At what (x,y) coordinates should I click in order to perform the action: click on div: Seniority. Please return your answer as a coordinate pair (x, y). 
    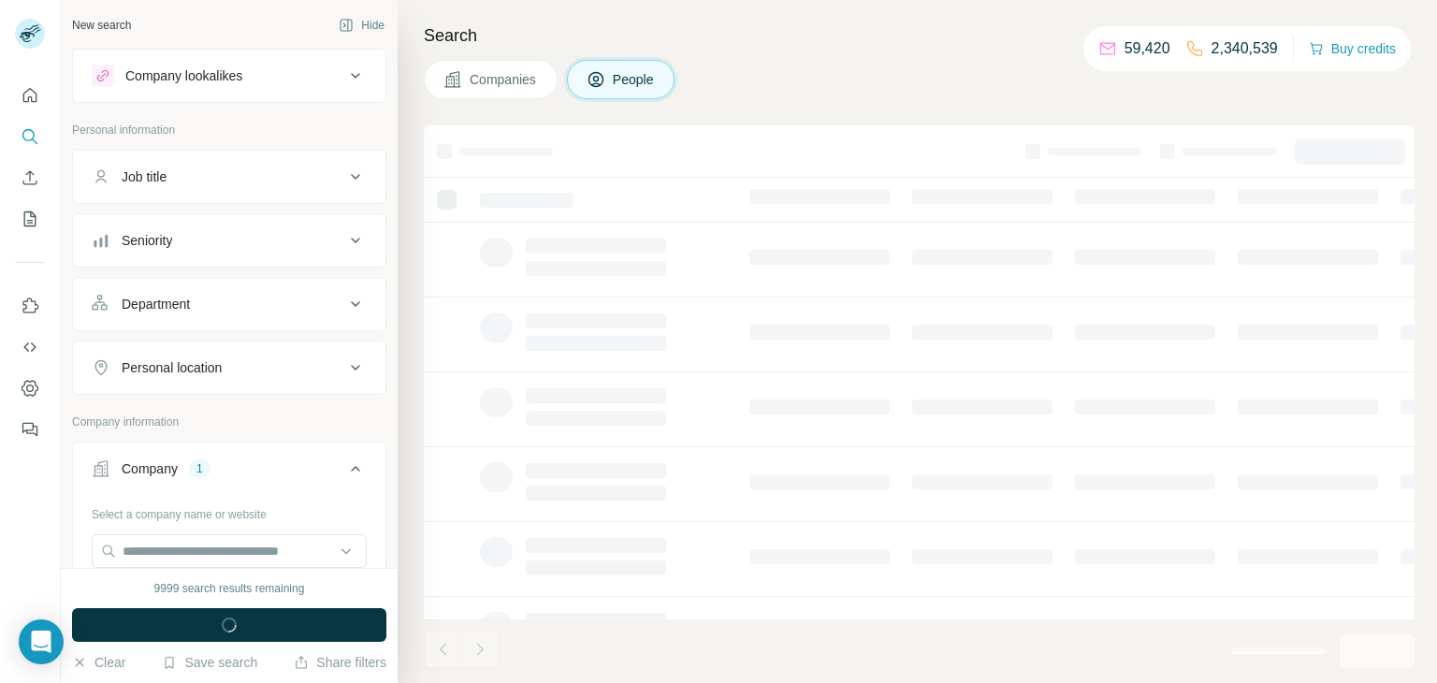
    Looking at the image, I should click on (147, 240).